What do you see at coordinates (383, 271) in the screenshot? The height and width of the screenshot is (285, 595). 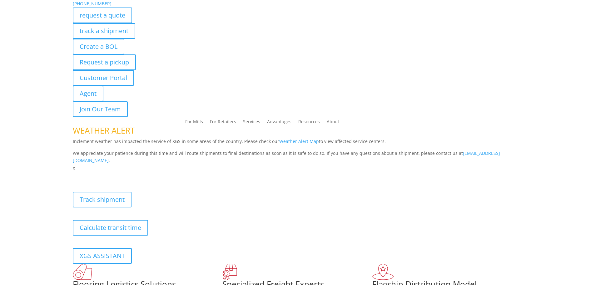 I see `img: xgs-icon-flagship-distribution-model-red` at bounding box center [383, 271].